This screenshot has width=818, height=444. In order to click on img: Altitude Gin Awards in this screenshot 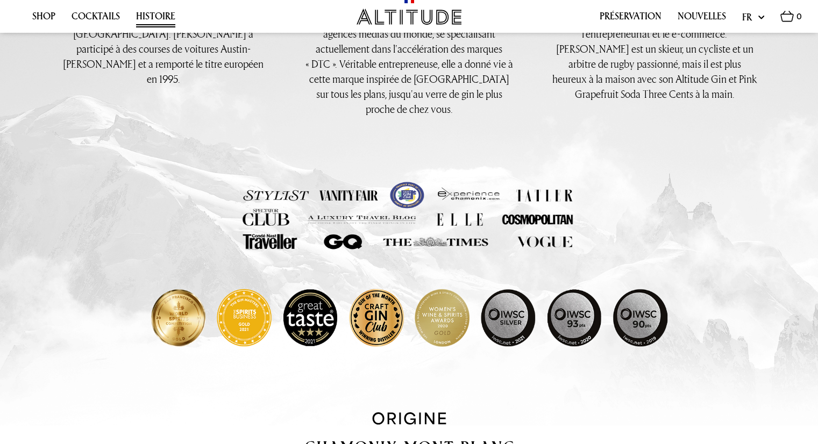, I will do `click(409, 318)`.